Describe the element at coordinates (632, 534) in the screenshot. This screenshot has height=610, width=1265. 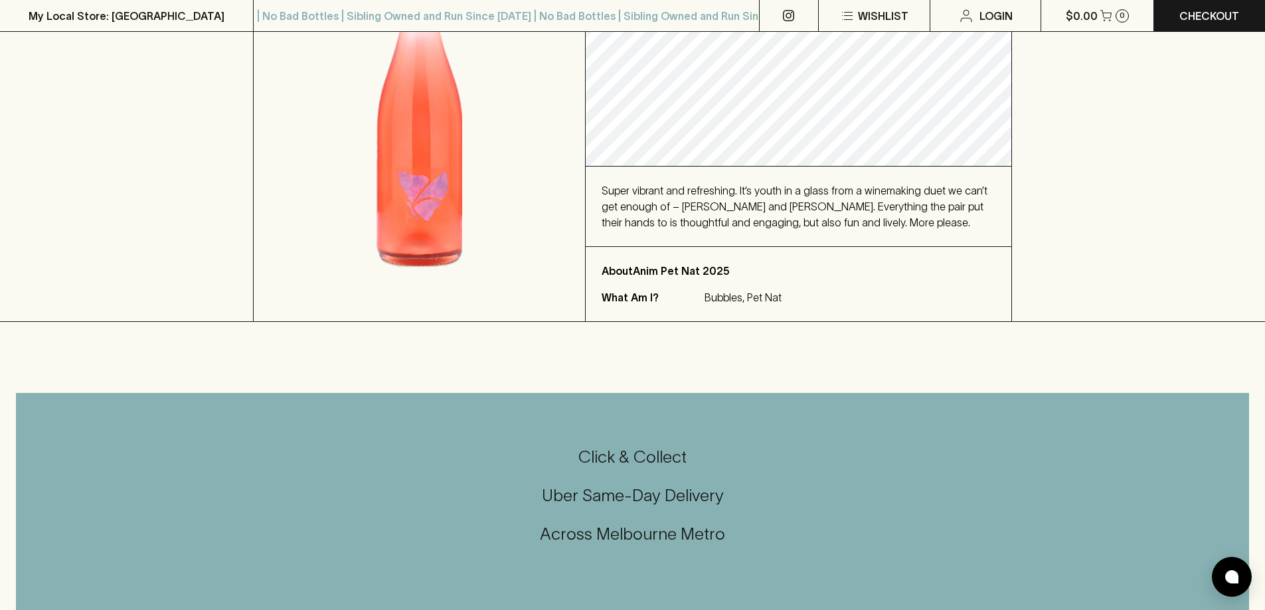
I see `h5: Across Melbourne Metro` at that location.